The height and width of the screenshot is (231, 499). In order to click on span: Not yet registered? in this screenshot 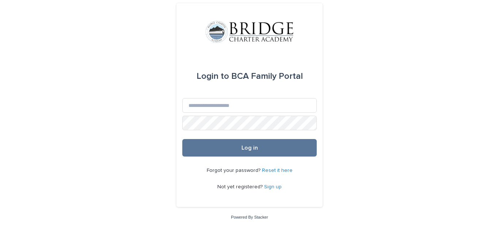, I will do `click(241, 187)`.